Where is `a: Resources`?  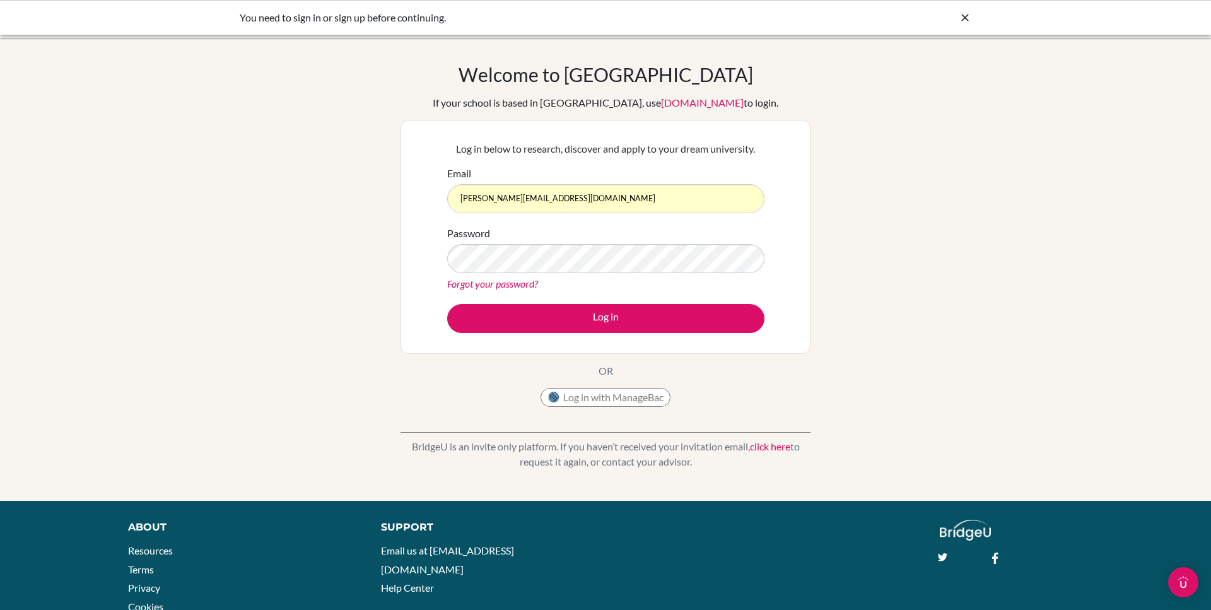
a: Resources is located at coordinates (150, 550).